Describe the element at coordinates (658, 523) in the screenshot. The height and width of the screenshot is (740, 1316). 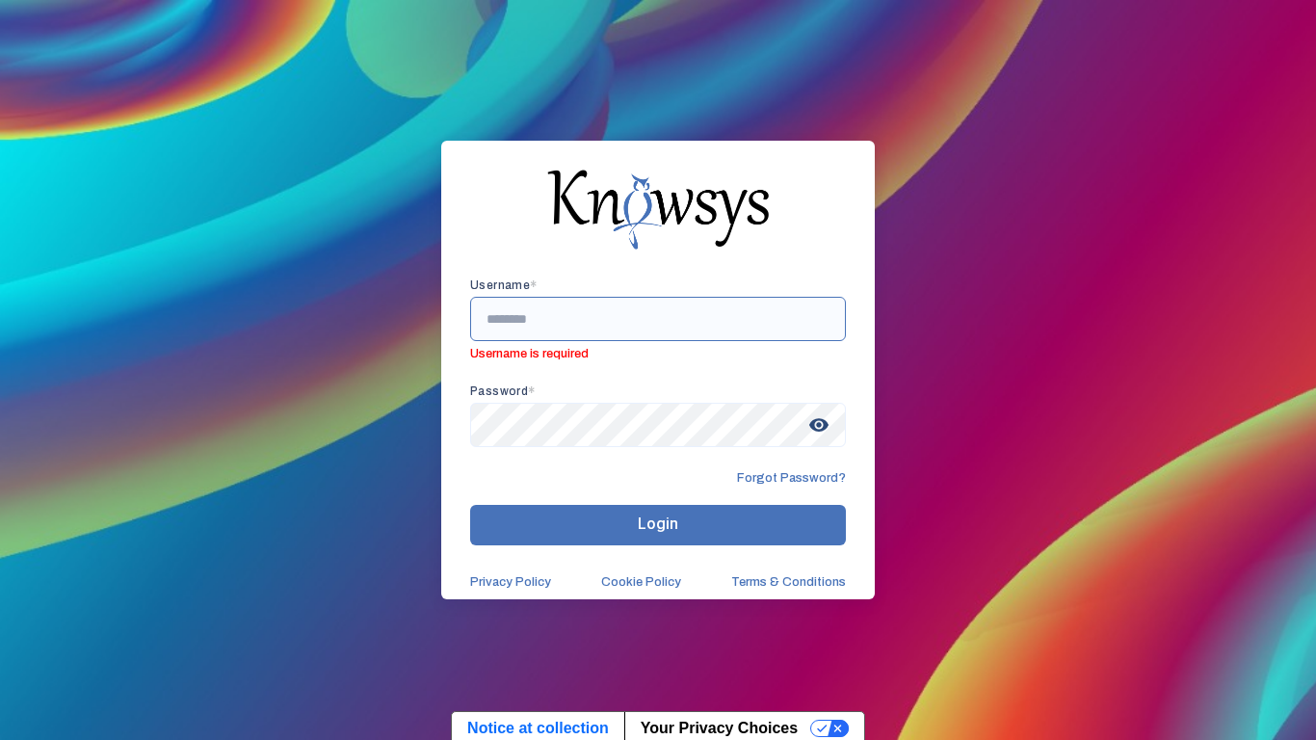
I see `span: Login` at that location.